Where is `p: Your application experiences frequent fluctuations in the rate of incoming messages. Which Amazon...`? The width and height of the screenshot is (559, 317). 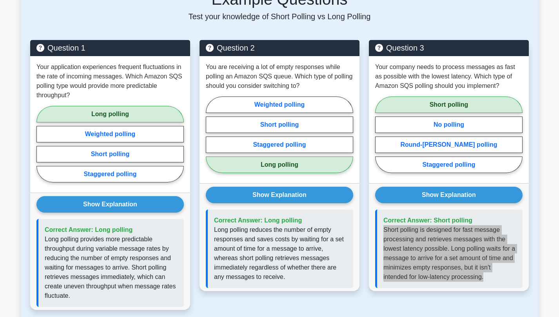 p: Your application experiences frequent fluctuations in the rate of incoming messages. Which Amazon... is located at coordinates (110, 81).